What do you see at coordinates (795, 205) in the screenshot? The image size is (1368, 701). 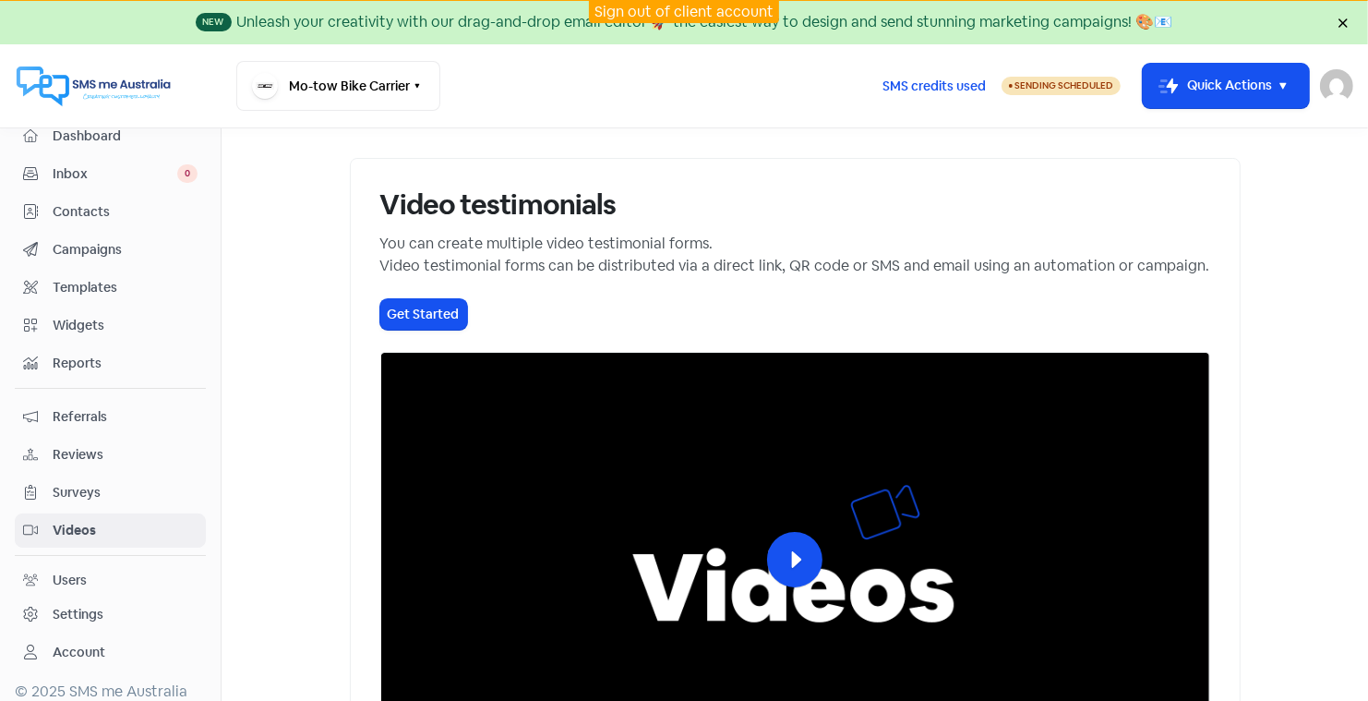 I see `h1: Video testimonials` at bounding box center [795, 205].